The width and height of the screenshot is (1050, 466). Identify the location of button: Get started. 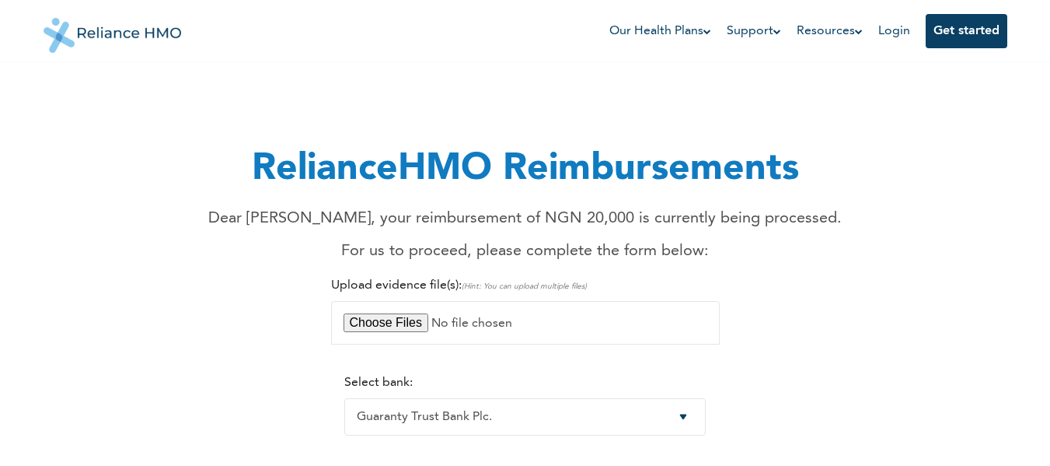
(967, 31).